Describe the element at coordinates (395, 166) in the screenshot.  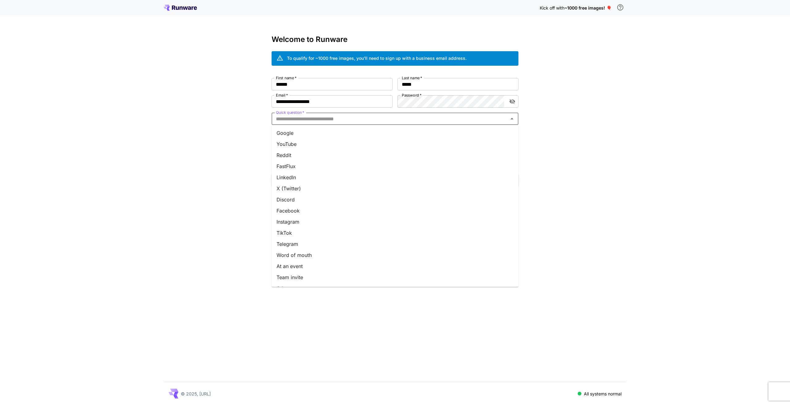
I see `li: FastFlux` at that location.